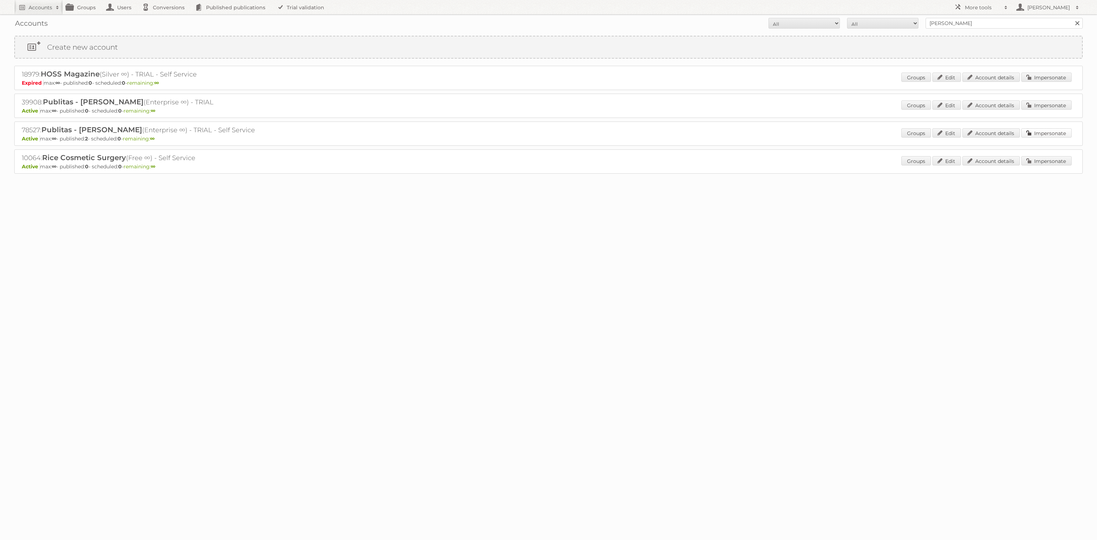 The height and width of the screenshot is (540, 1097). What do you see at coordinates (33, 83) in the screenshot?
I see `span: Expired` at bounding box center [33, 83].